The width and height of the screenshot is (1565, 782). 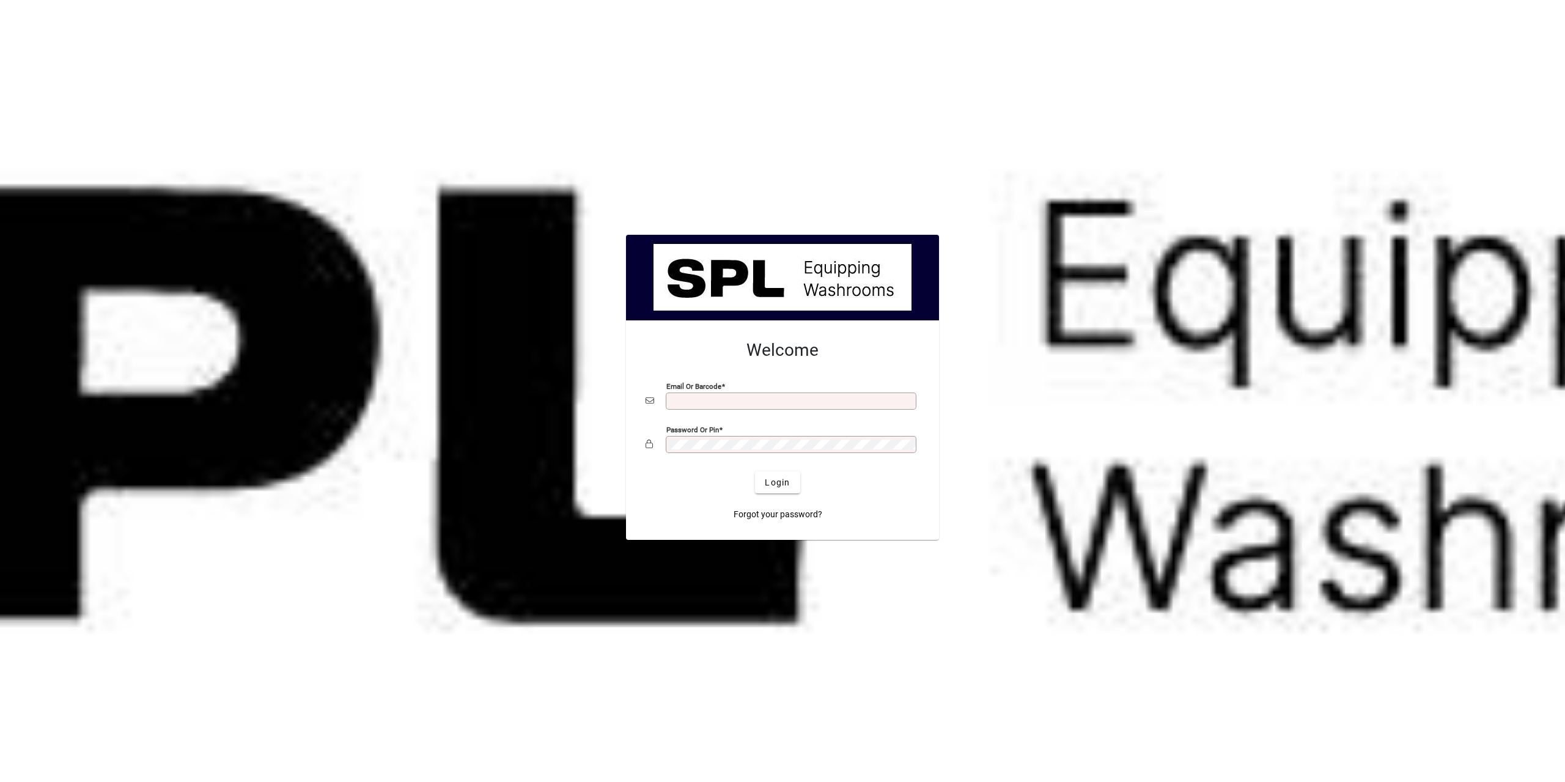 What do you see at coordinates (692, 430) in the screenshot?
I see `mat-label: Password or Pin` at bounding box center [692, 430].